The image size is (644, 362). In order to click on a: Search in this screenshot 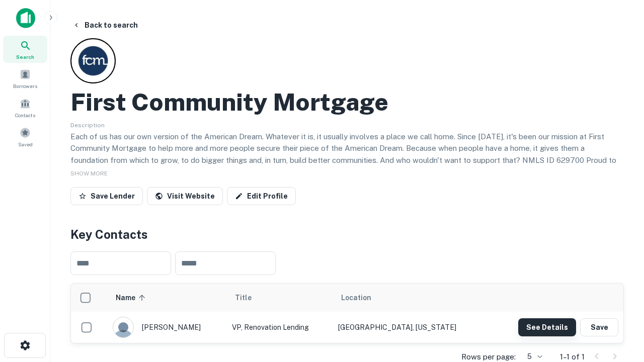, I will do `click(25, 49)`.